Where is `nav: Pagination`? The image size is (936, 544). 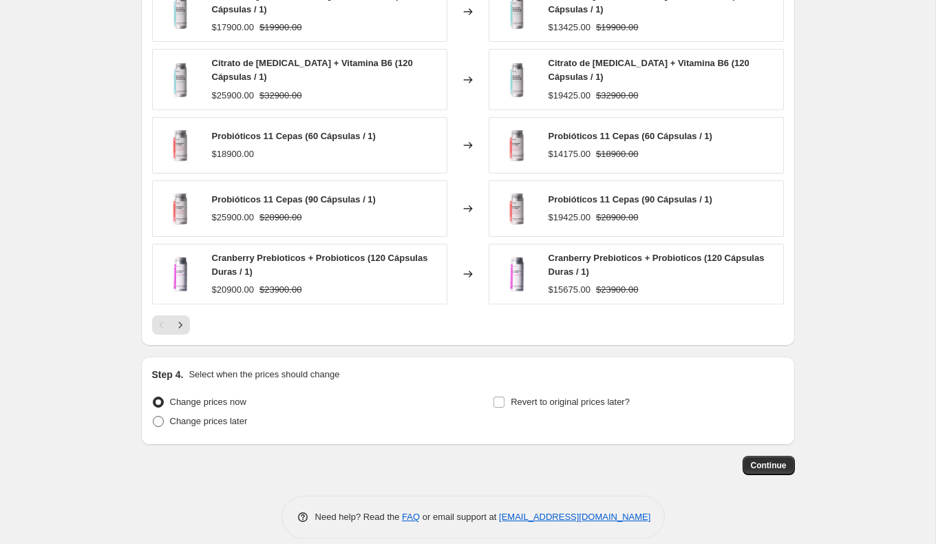
nav: Pagination is located at coordinates (171, 325).